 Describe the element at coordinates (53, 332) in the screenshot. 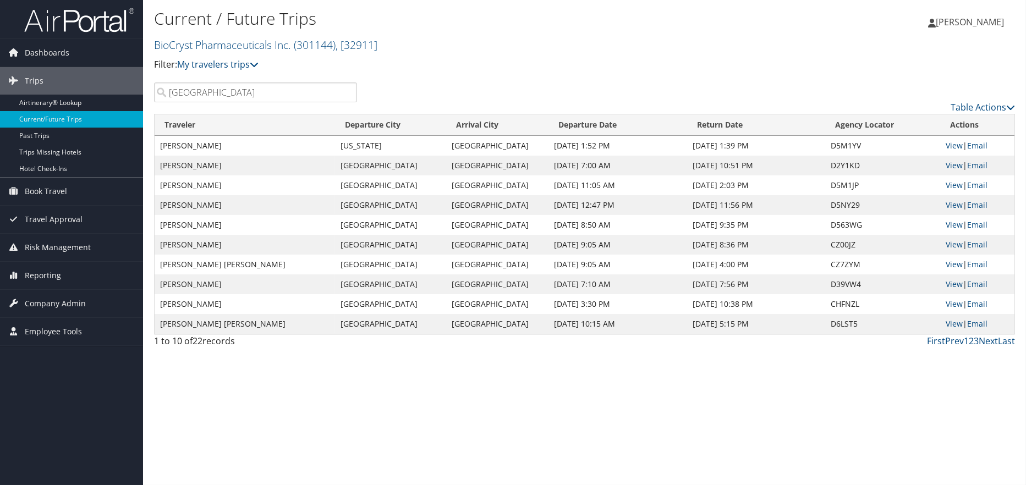

I see `span: Employee Tools` at that location.